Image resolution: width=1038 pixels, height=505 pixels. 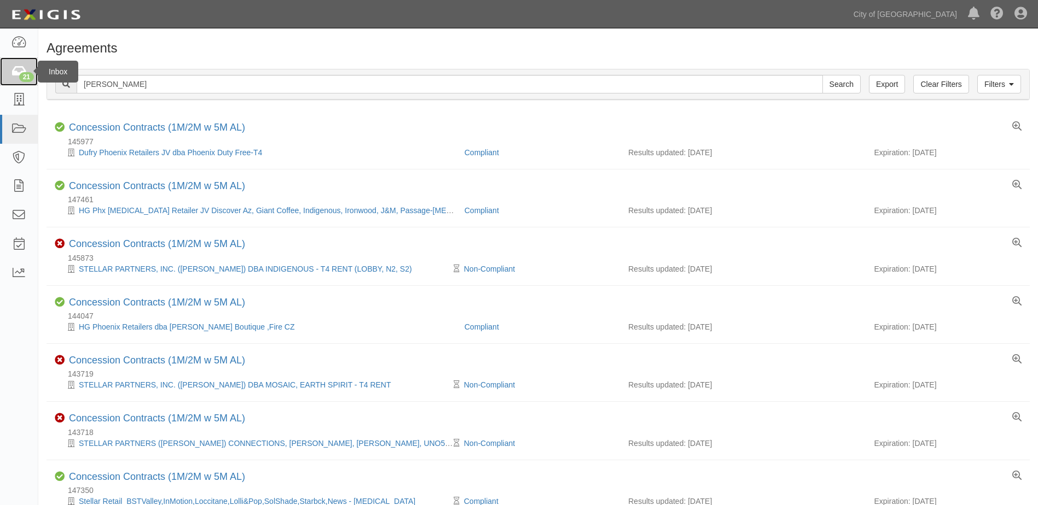 I want to click on div: HG Phoenix Retailers dba Hudson, Bunky Boutique ,Fire CZ, so click(x=255, y=327).